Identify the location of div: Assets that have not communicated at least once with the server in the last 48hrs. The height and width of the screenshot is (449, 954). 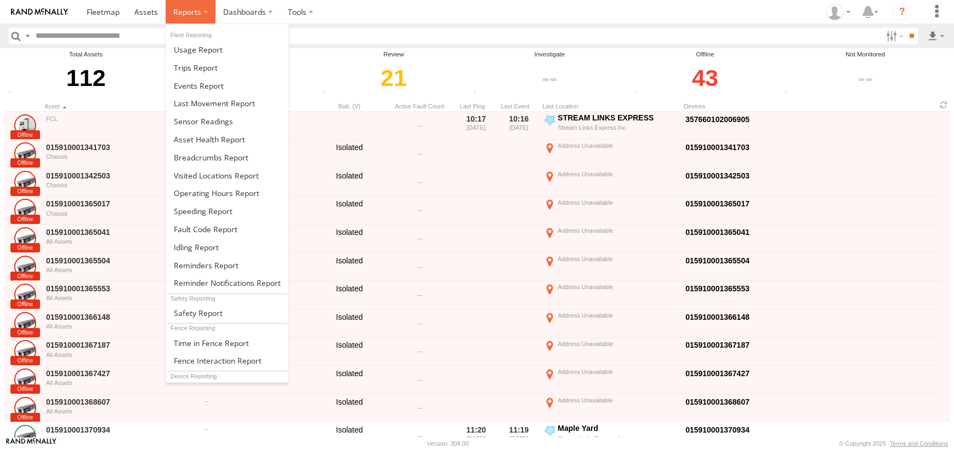
(640, 93).